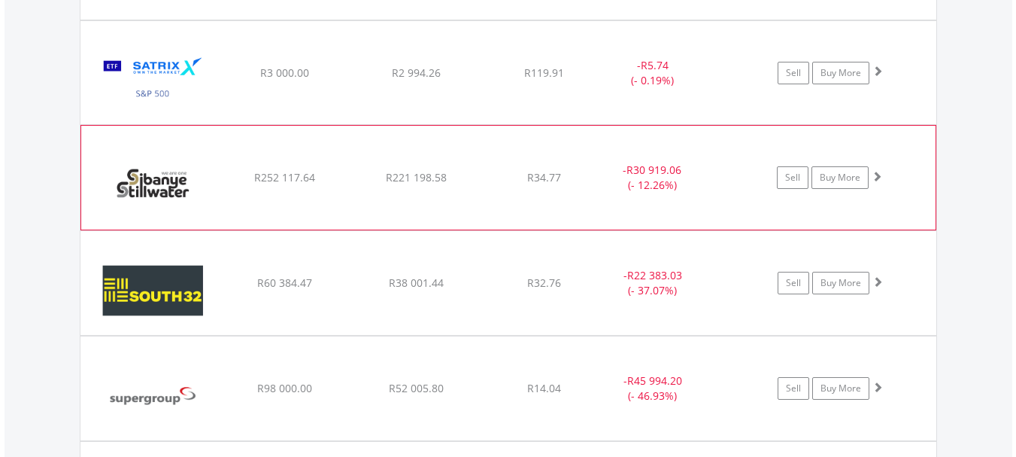 The image size is (1016, 457). I want to click on span: R119.91, so click(544, 72).